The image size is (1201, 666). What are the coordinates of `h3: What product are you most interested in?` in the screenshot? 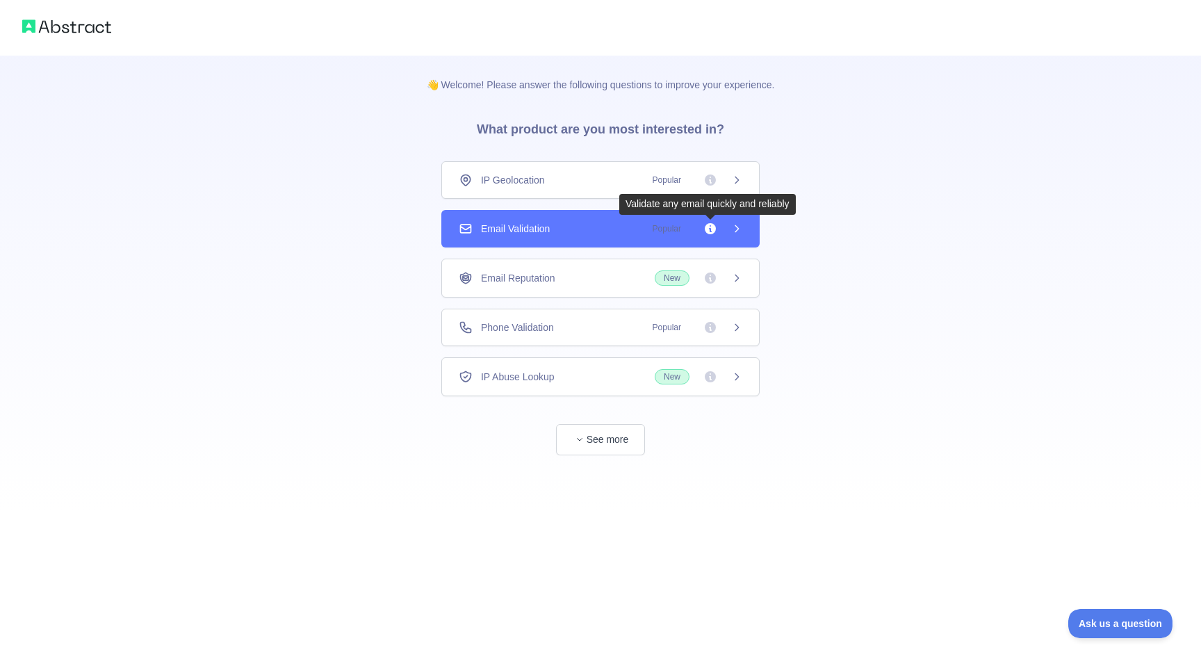 It's located at (601, 127).